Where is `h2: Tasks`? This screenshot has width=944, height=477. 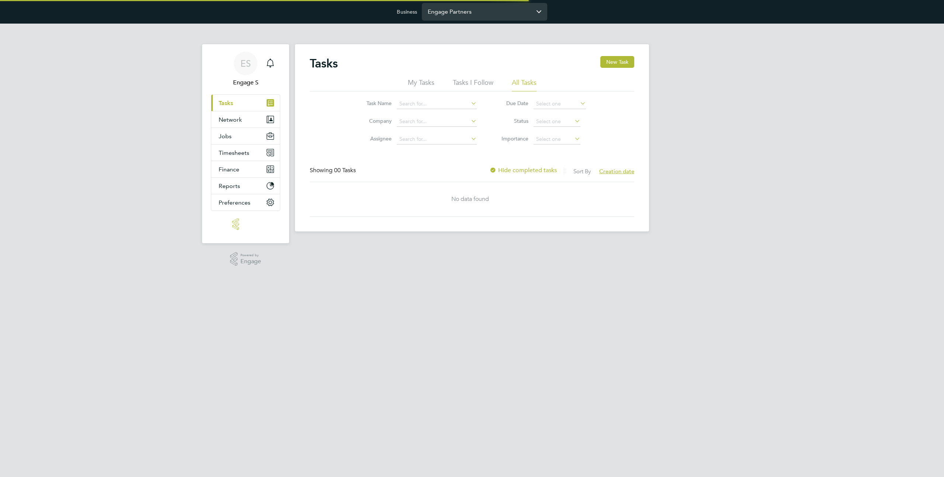 h2: Tasks is located at coordinates (324, 63).